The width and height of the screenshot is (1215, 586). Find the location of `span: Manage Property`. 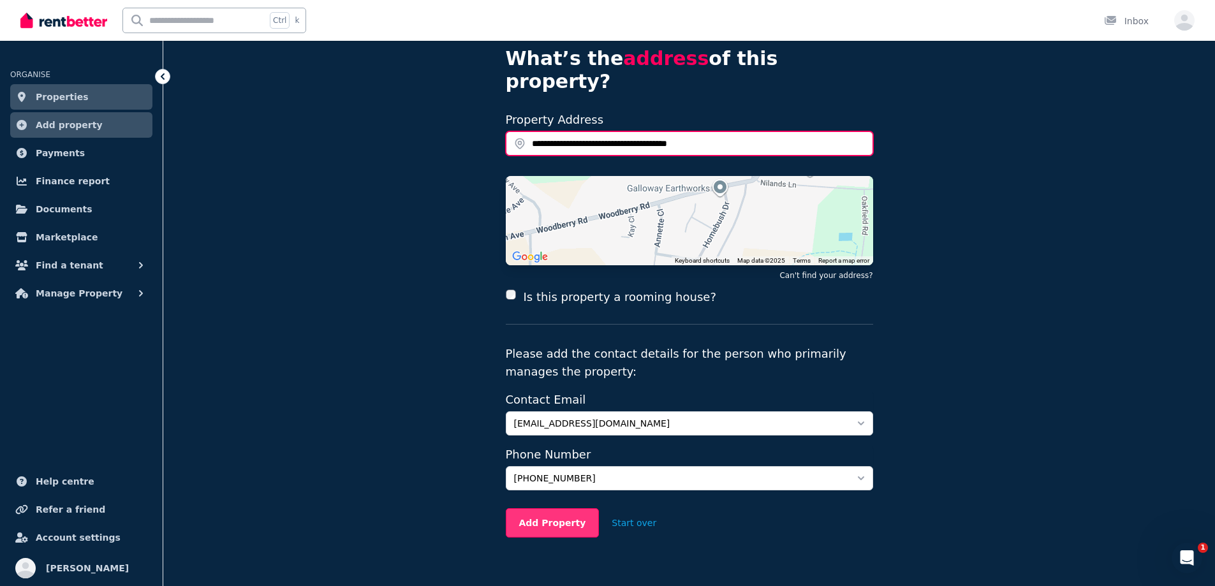

span: Manage Property is located at coordinates (79, 293).